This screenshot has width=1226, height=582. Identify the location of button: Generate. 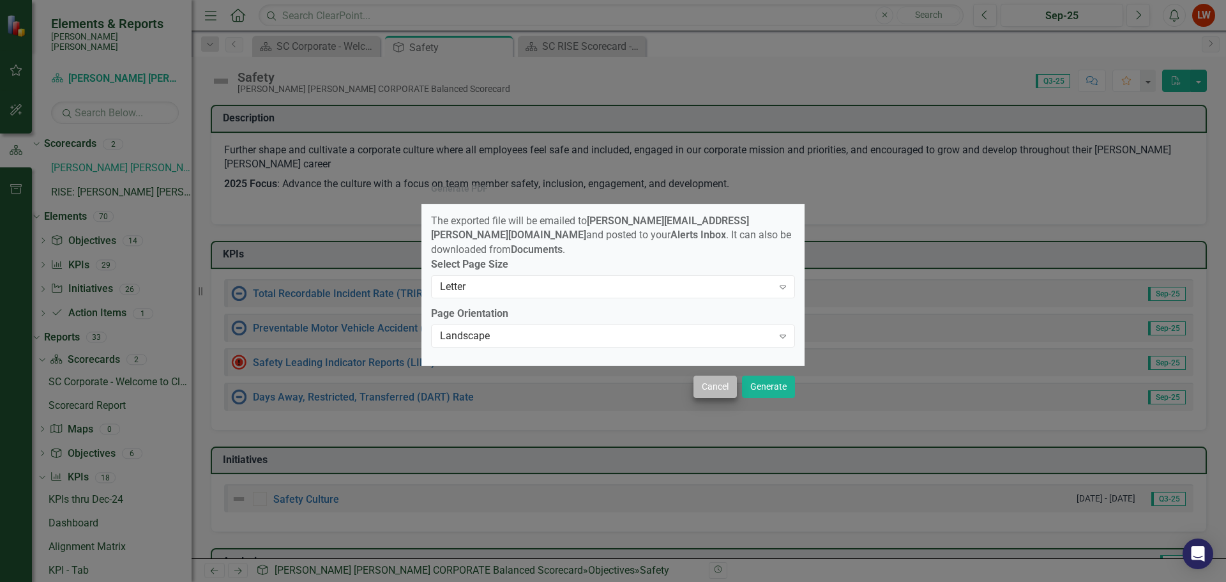
(768, 386).